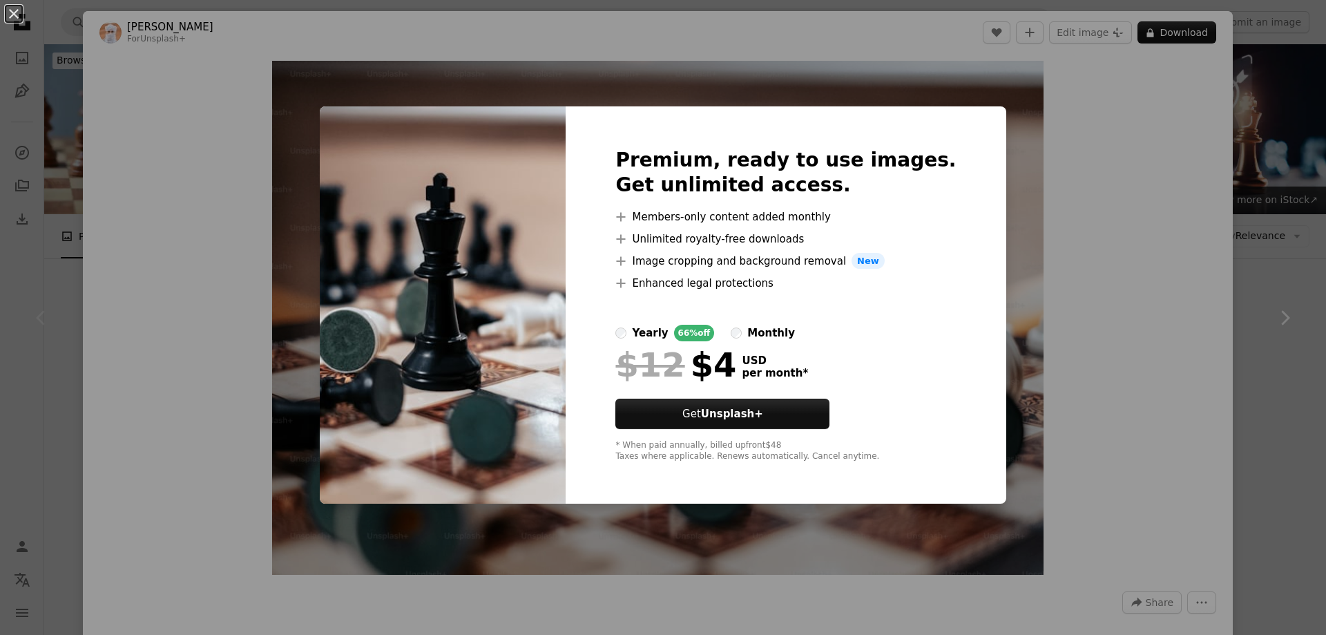 The image size is (1326, 635). Describe the element at coordinates (621, 333) in the screenshot. I see `input: yearly66%off` at that location.